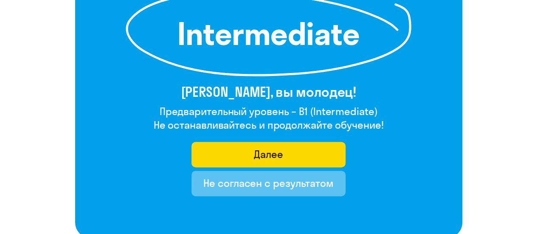  I want to click on h1: Intermediate, so click(269, 34).